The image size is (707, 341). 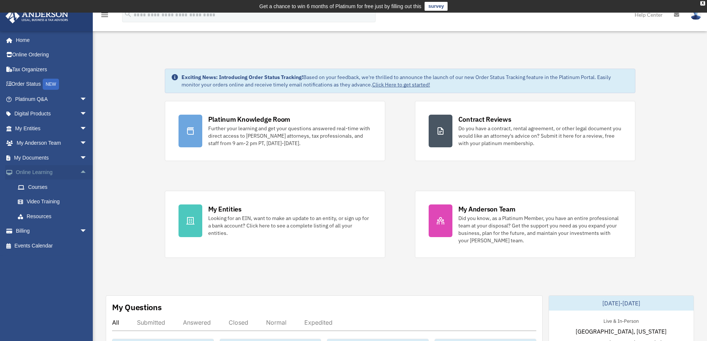 What do you see at coordinates (128, 14) in the screenshot?
I see `i: search` at bounding box center [128, 14].